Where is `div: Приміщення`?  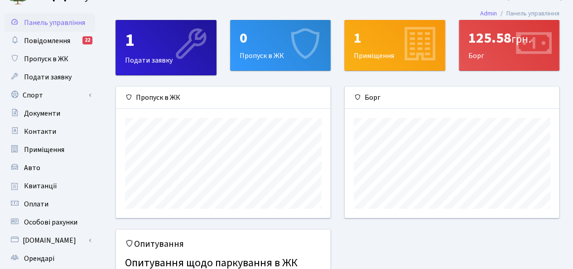
div: Приміщення is located at coordinates (395, 45).